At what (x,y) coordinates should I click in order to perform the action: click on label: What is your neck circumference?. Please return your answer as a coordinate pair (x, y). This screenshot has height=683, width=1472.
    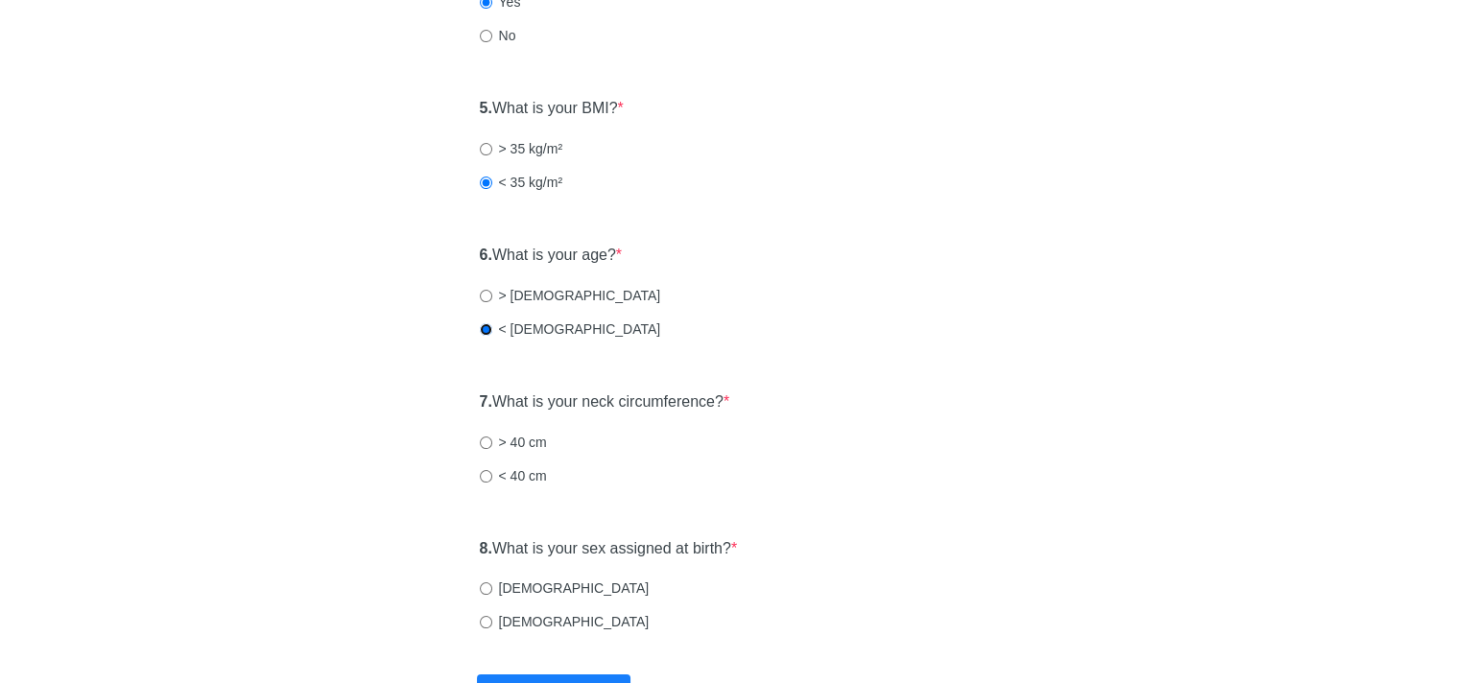
    Looking at the image, I should click on (605, 402).